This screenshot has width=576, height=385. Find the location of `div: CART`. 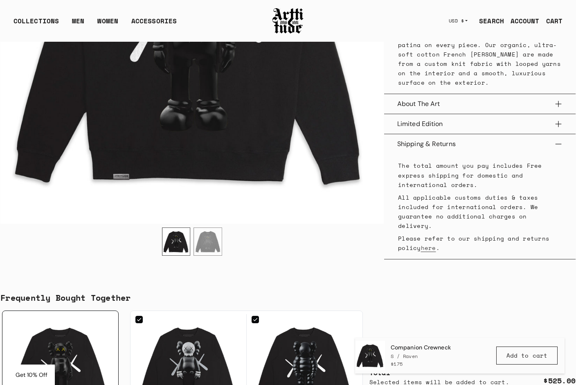

div: CART is located at coordinates (555, 21).